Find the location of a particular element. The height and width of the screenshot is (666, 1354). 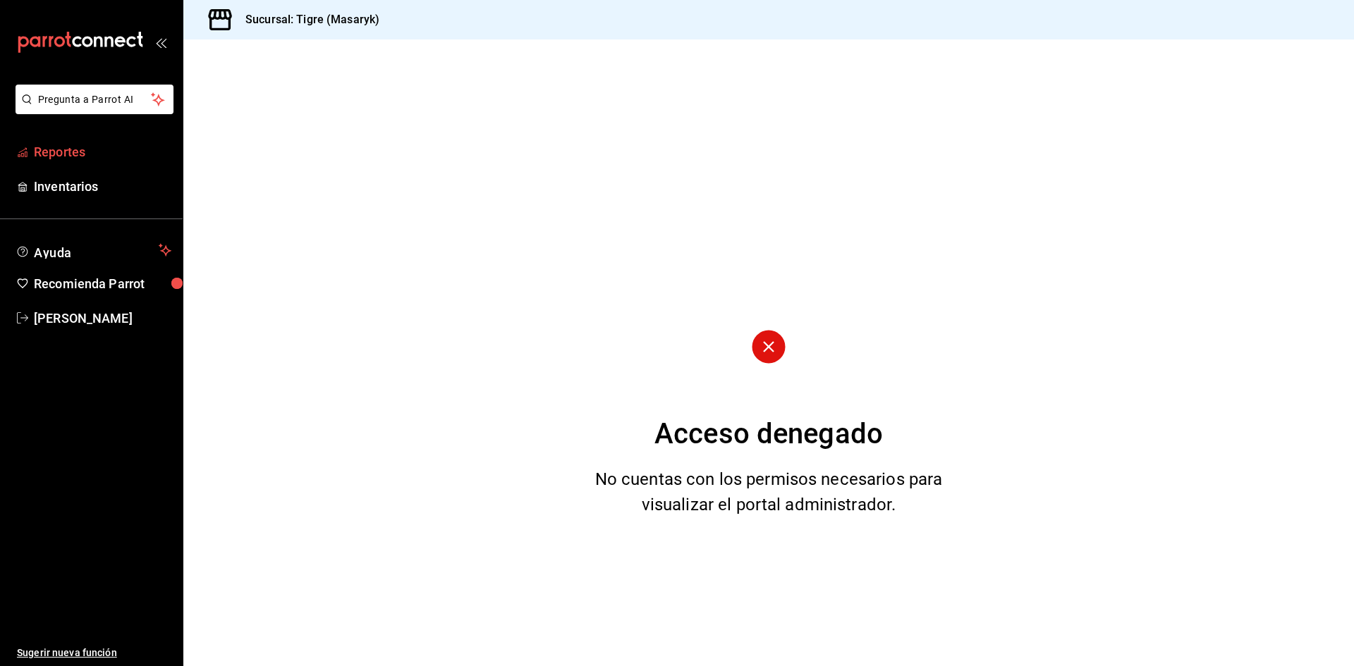

h3: Sucursal: Tigre (Masaryk) is located at coordinates (307, 20).